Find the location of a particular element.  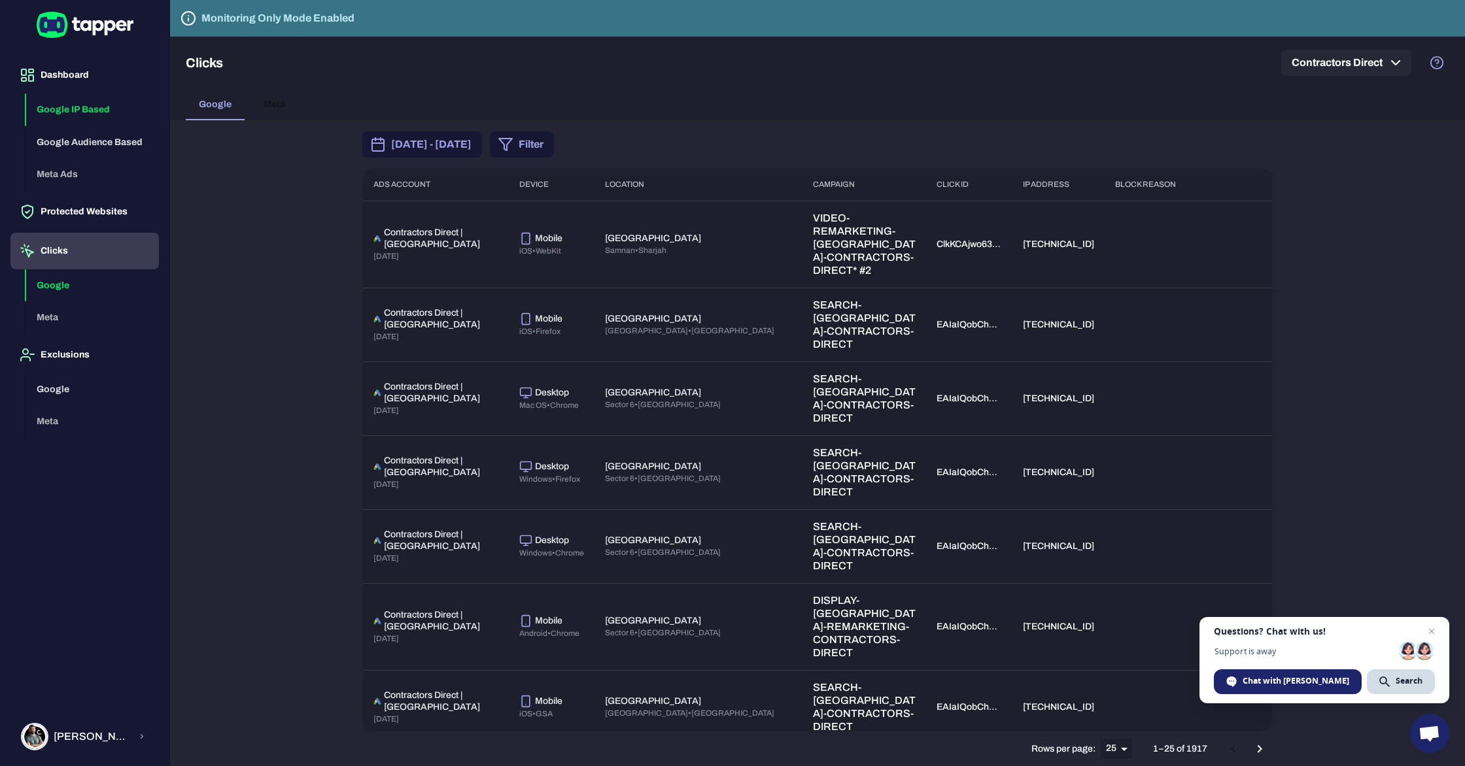

p: Rows per page: is located at coordinates (1063, 749).